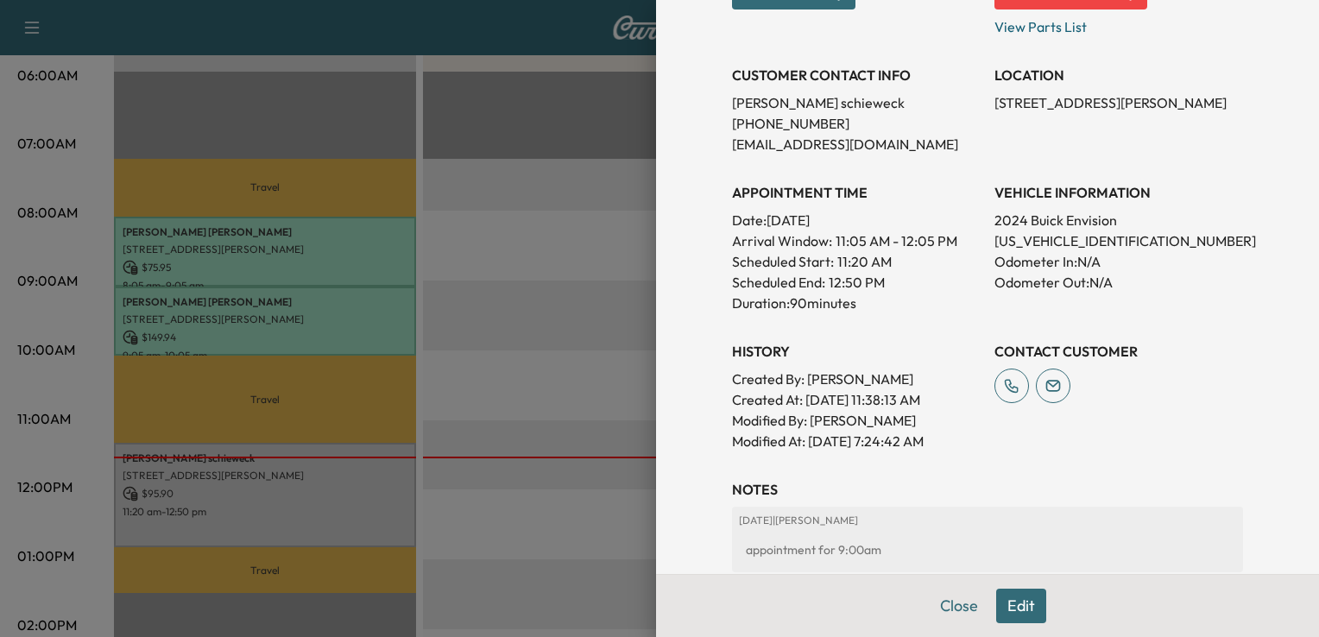  Describe the element at coordinates (896, 241) in the screenshot. I see `span: 11:05 AM - 12:05 PM` at that location.